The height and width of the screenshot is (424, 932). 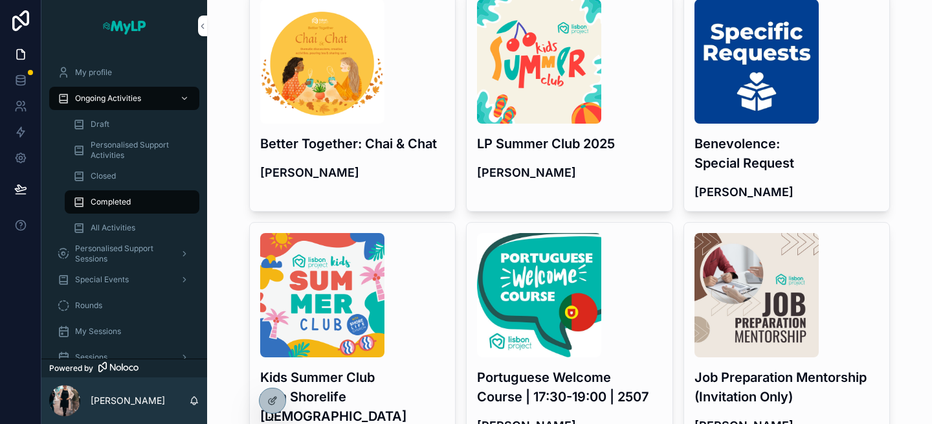 I want to click on a: Sessions, so click(x=124, y=357).